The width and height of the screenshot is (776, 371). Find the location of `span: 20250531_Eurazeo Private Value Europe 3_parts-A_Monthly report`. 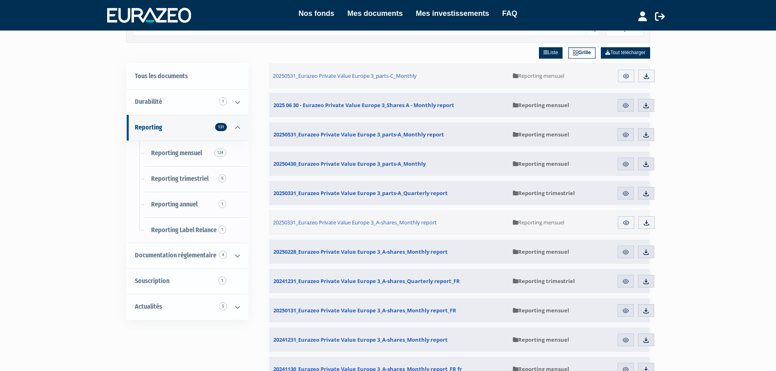

span: 20250531_Eurazeo Private Value Europe 3_parts-A_Monthly report is located at coordinates (358, 134).